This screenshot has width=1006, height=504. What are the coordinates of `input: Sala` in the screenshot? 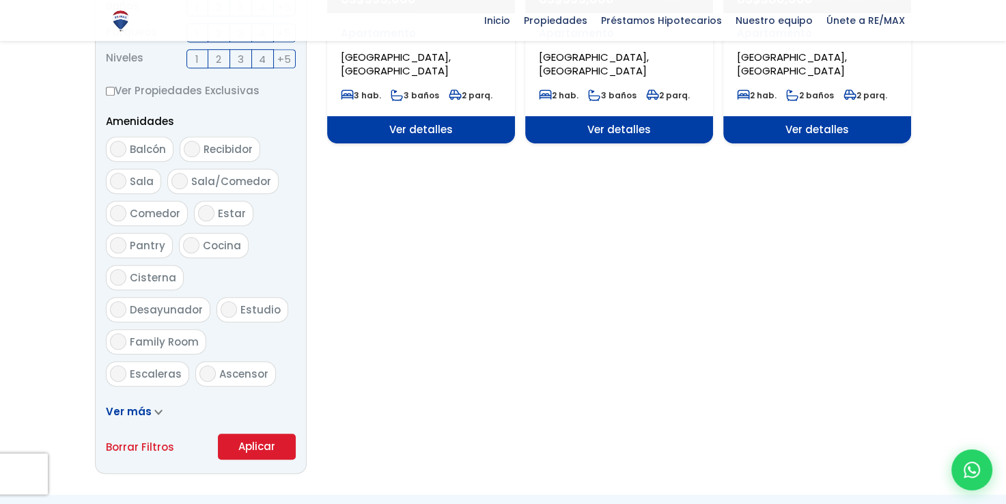 It's located at (118, 181).